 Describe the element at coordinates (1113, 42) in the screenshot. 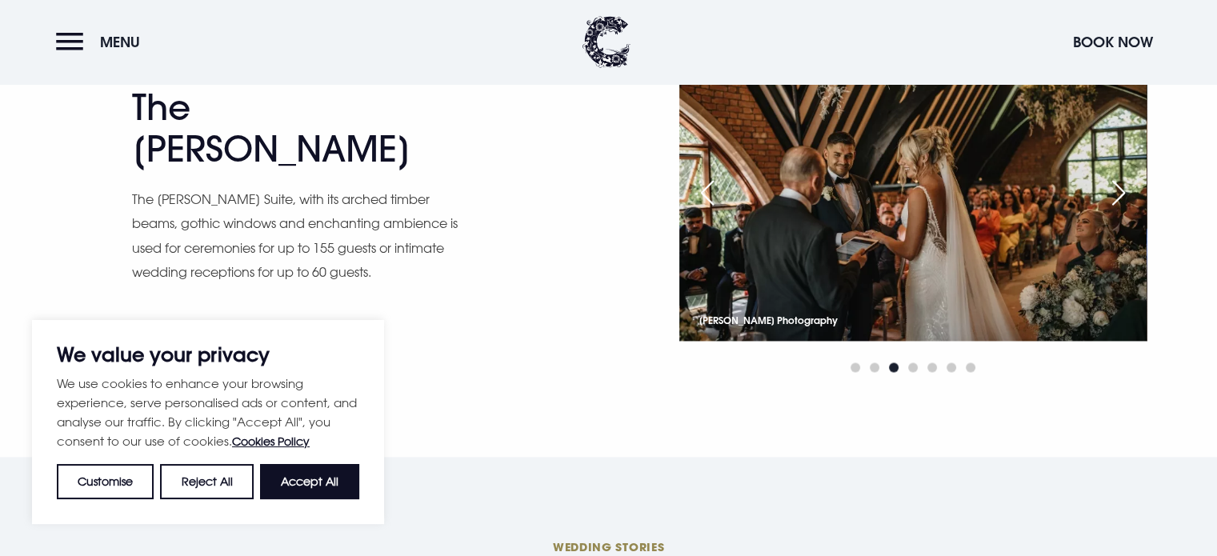

I see `button: Book Now` at that location.